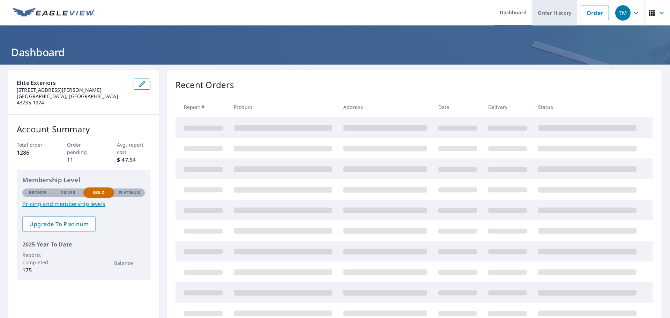  Describe the element at coordinates (72, 83) in the screenshot. I see `p: Elite Exteriors` at that location.